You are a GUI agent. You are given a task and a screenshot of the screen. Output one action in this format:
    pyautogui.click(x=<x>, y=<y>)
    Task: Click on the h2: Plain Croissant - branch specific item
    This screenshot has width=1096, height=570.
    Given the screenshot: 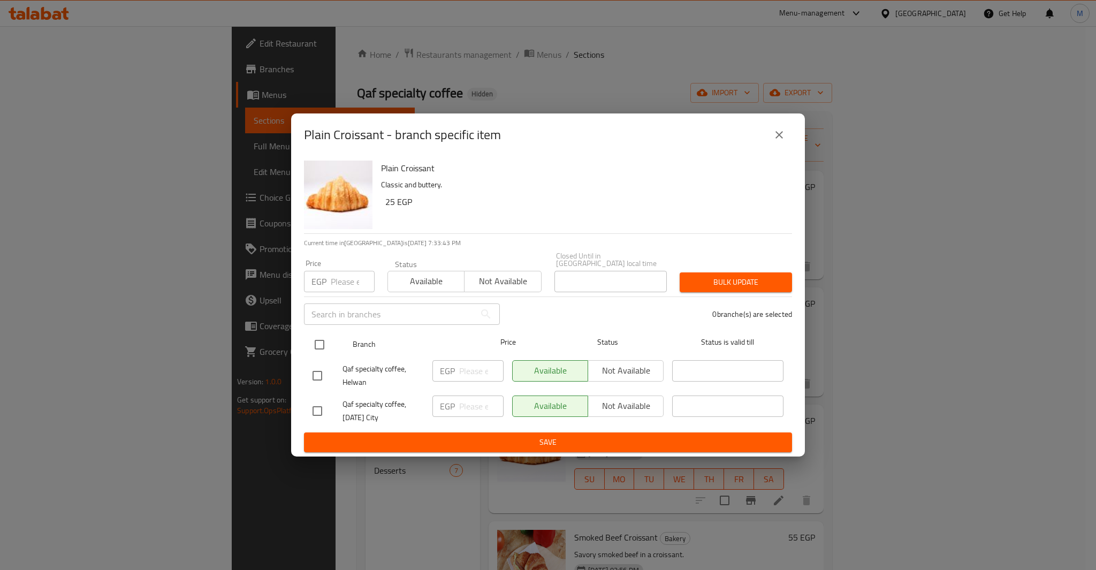 What is the action you would take?
    pyautogui.click(x=403, y=135)
    